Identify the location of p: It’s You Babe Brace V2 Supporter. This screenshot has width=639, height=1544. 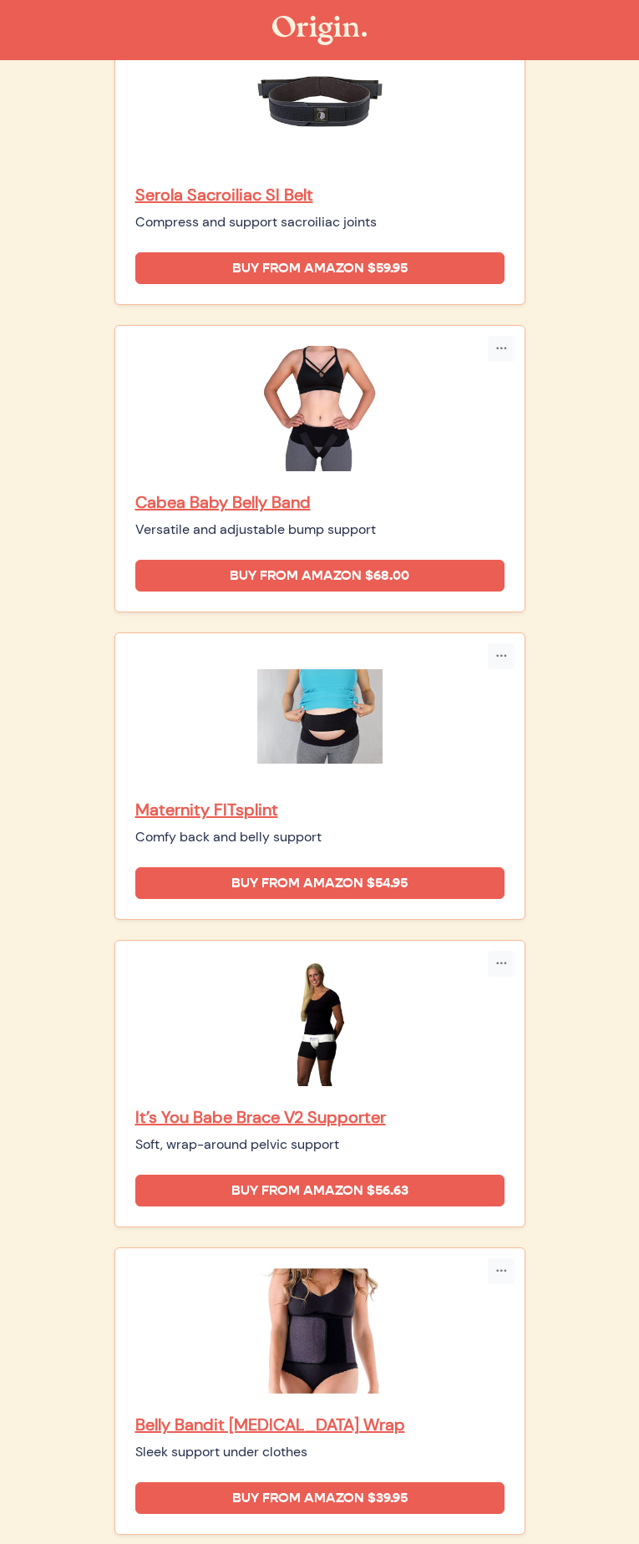
(320, 1117).